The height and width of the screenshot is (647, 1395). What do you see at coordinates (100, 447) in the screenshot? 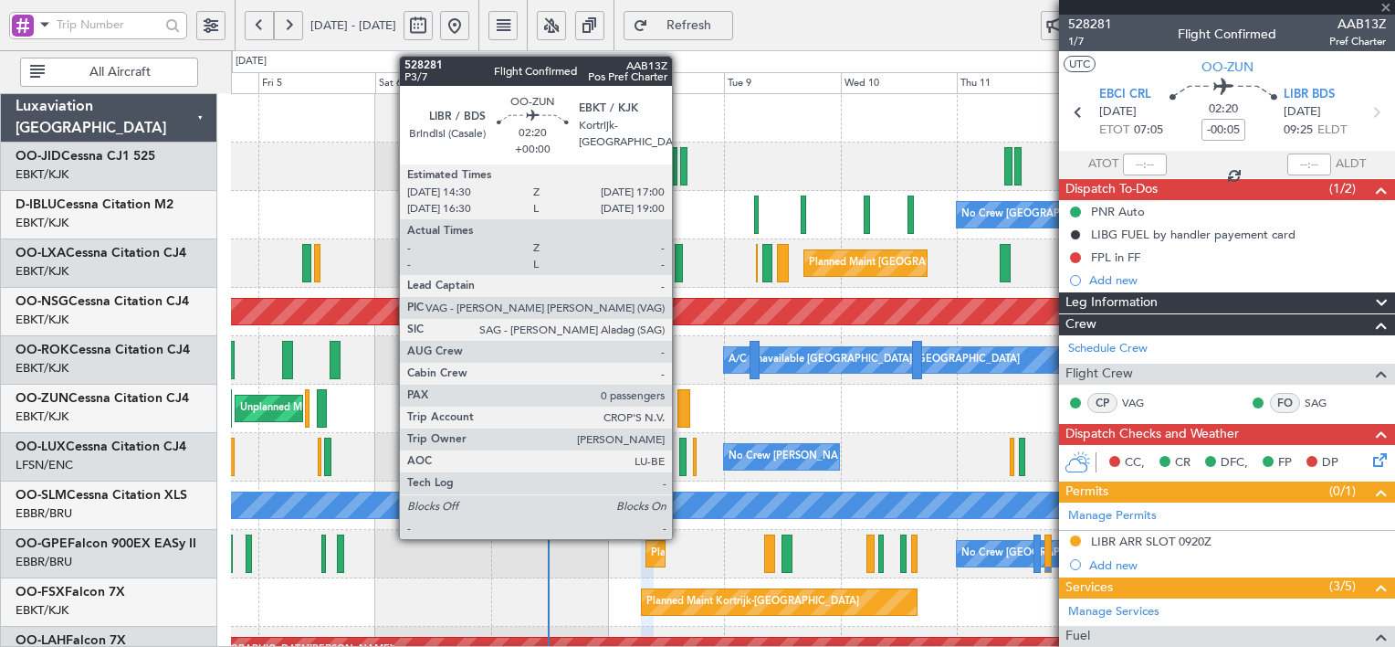
I see `a: OO-LUXCessna Citation CJ4` at bounding box center [100, 447].